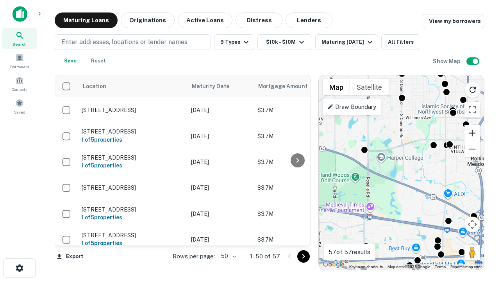  What do you see at coordinates (472, 110) in the screenshot?
I see `button: Toggle fullscreen view` at bounding box center [472, 110].